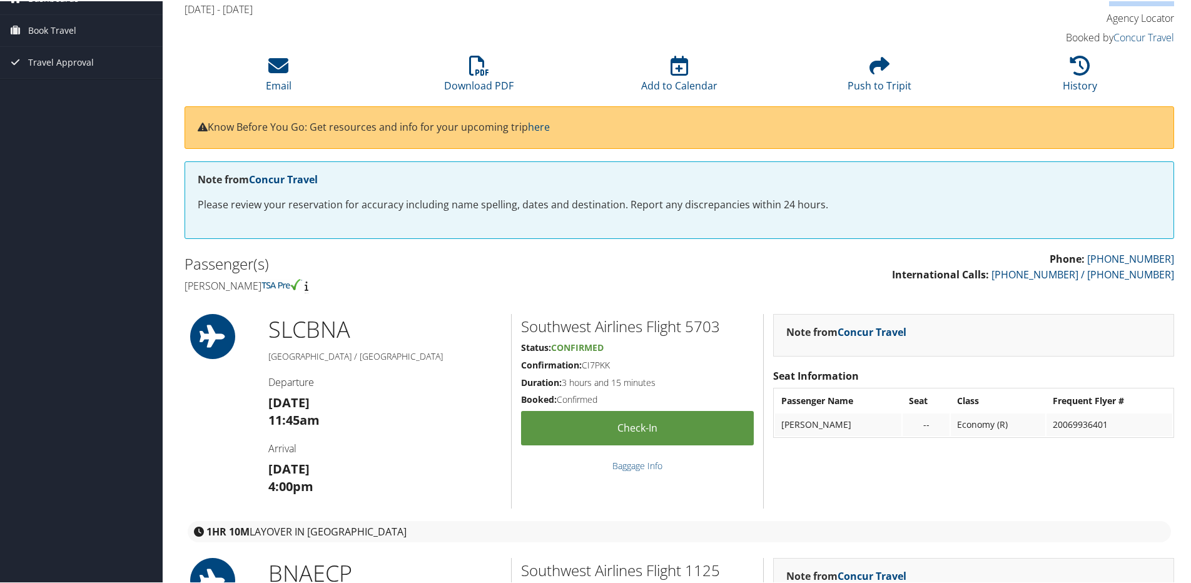 Image resolution: width=1191 pixels, height=583 pixels. What do you see at coordinates (52, 29) in the screenshot?
I see `span: Book Travel` at bounding box center [52, 29].